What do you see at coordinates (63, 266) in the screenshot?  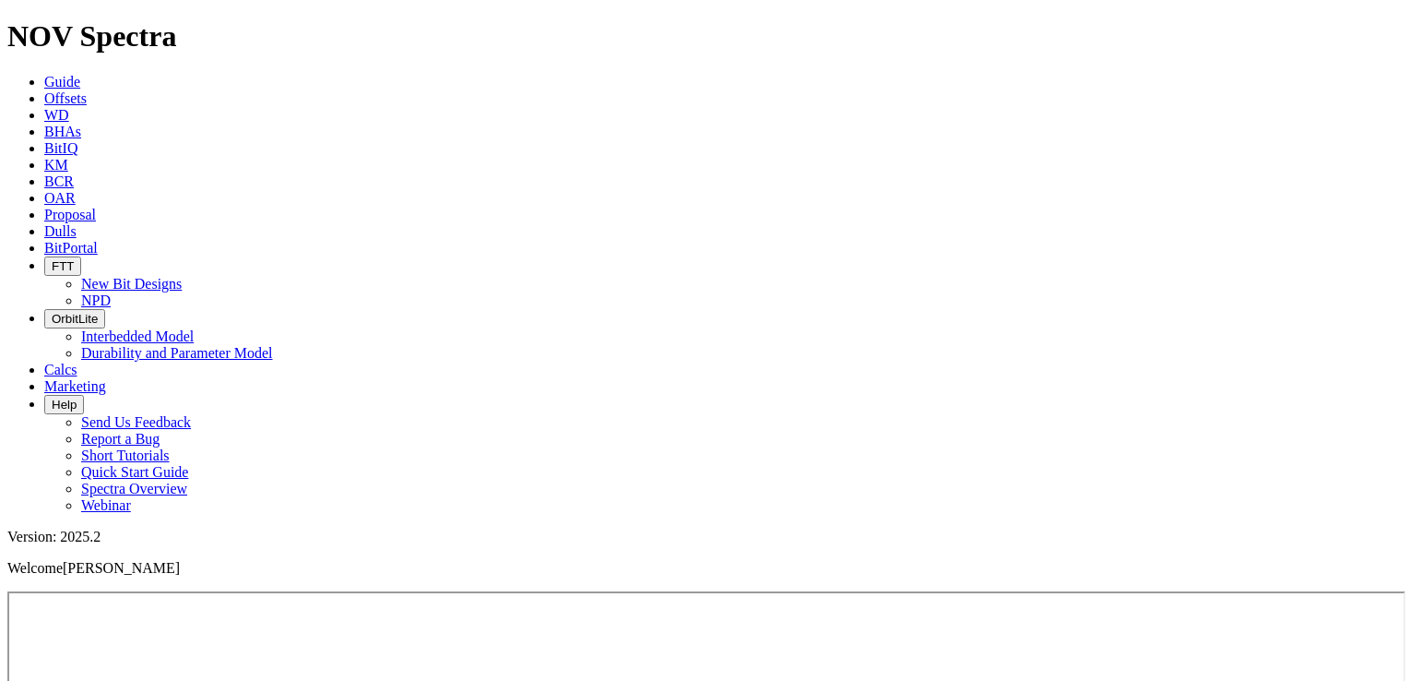 I see `button: FTT` at bounding box center [63, 266].